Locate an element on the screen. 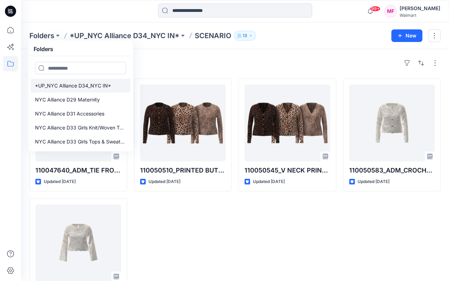 The image size is (449, 281). button: 13 is located at coordinates (245, 36).